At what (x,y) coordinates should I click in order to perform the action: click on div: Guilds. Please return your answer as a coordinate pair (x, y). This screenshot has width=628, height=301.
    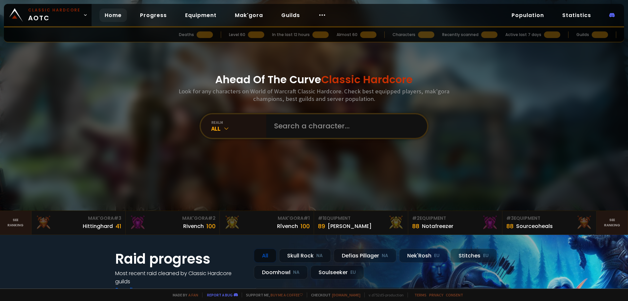
    Looking at the image, I should click on (583, 35).